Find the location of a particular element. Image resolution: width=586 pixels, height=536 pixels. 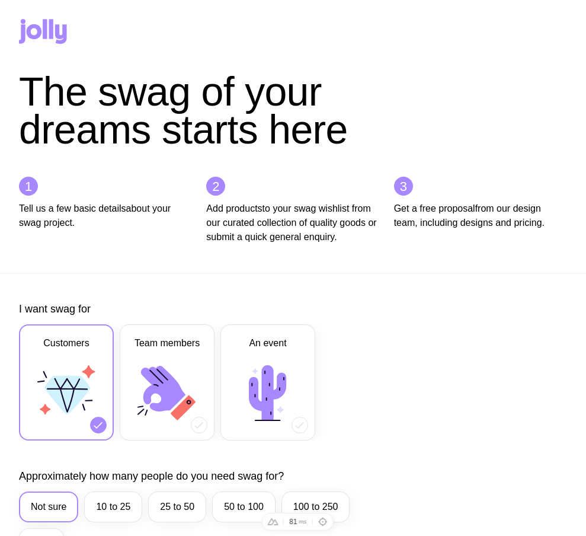

label: Approximately how many people do you need swag for? is located at coordinates (151, 476).